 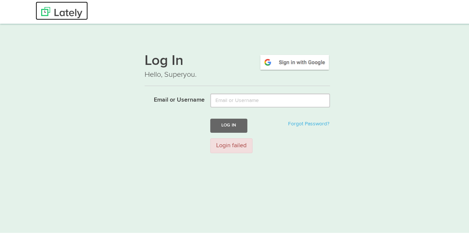 I want to click on input: Email or Username, so click(x=270, y=99).